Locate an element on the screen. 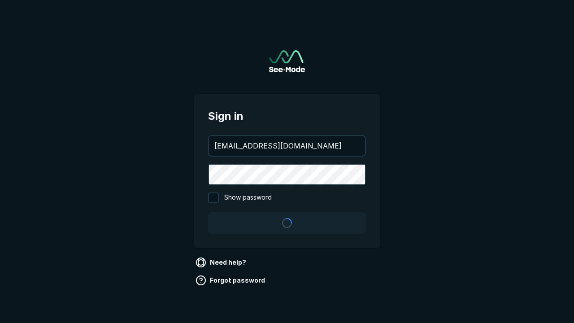  a: Need help? is located at coordinates (222, 262).